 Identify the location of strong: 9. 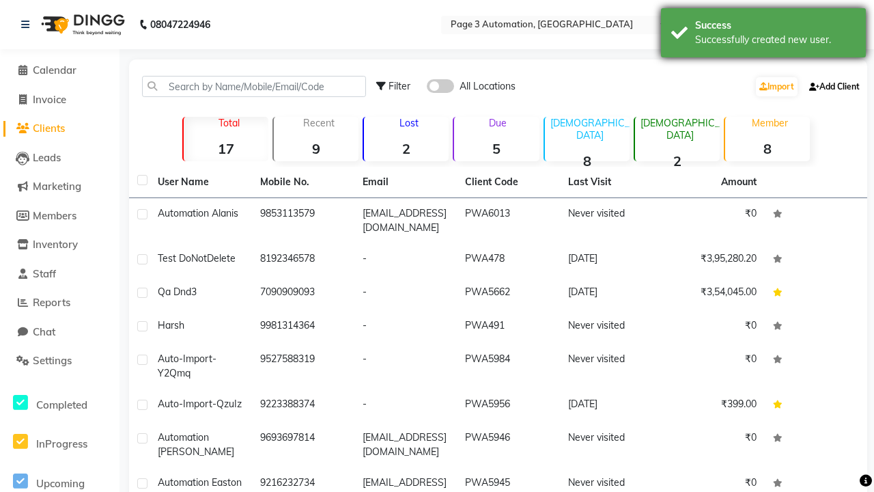
(316, 148).